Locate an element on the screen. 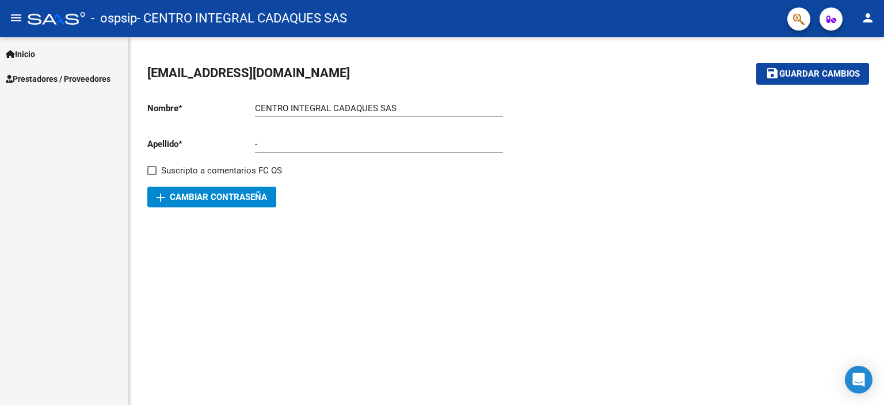  mat-icon: add is located at coordinates (161, 197).